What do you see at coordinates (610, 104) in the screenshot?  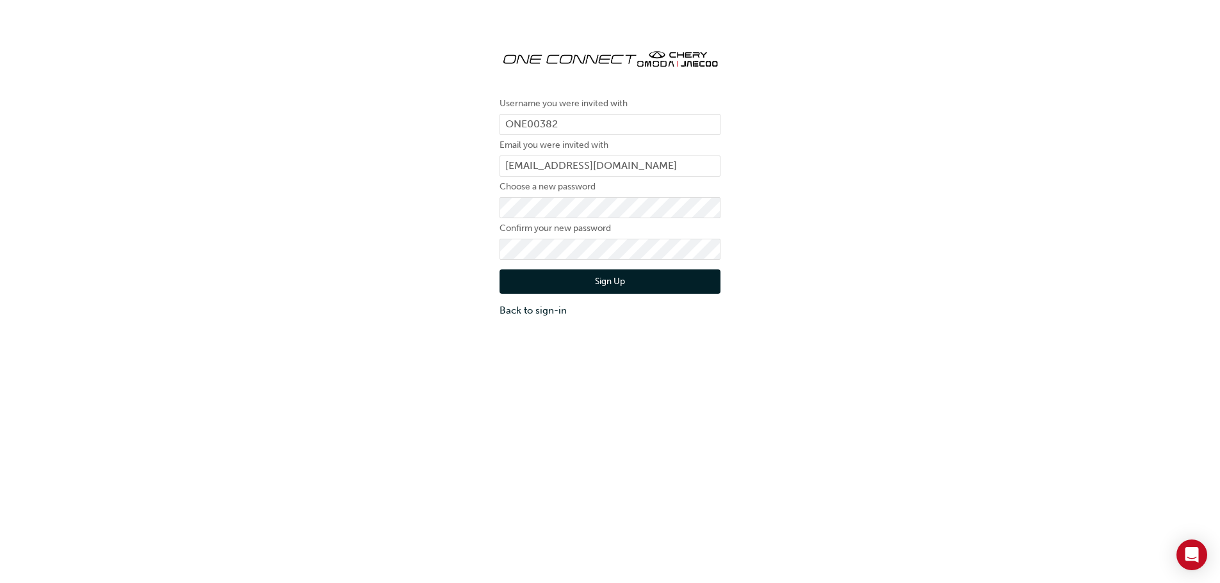 I see `label: Username you were invited with` at bounding box center [610, 104].